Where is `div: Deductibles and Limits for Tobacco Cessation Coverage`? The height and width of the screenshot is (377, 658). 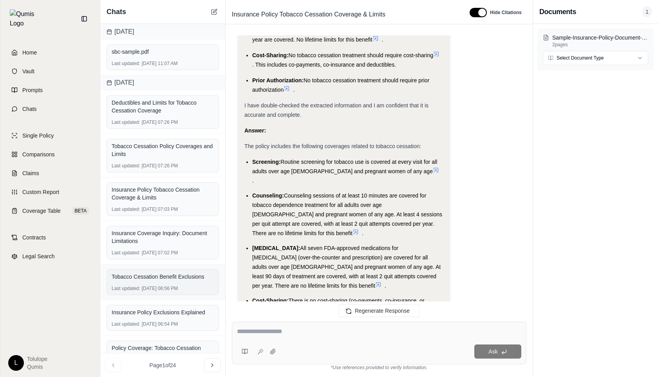
div: Deductibles and Limits for Tobacco Cessation Coverage is located at coordinates (163, 107).